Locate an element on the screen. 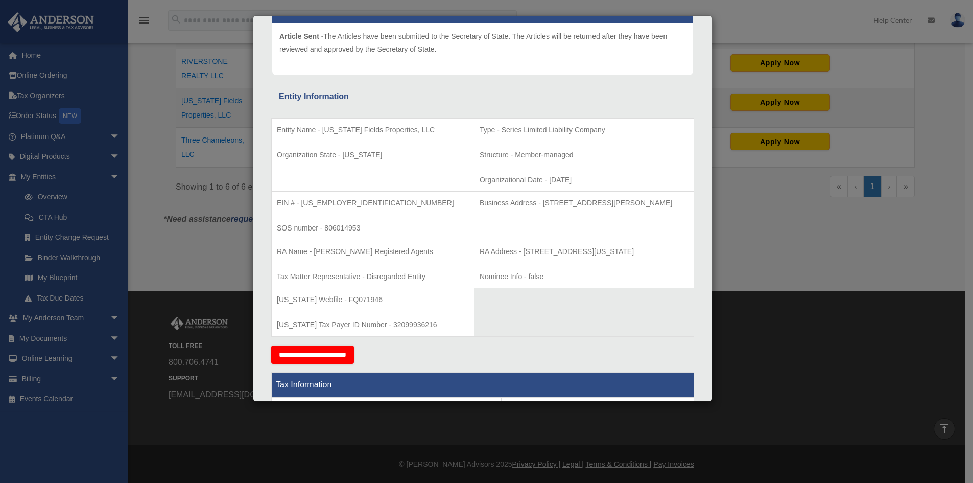  p: Tax Matter Representative - Disregarded Entity is located at coordinates (373, 276).